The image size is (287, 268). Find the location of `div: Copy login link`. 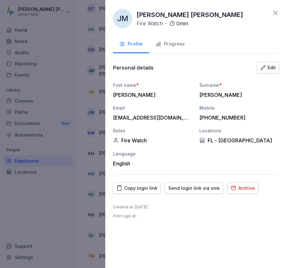

div: Copy login link is located at coordinates (137, 188).